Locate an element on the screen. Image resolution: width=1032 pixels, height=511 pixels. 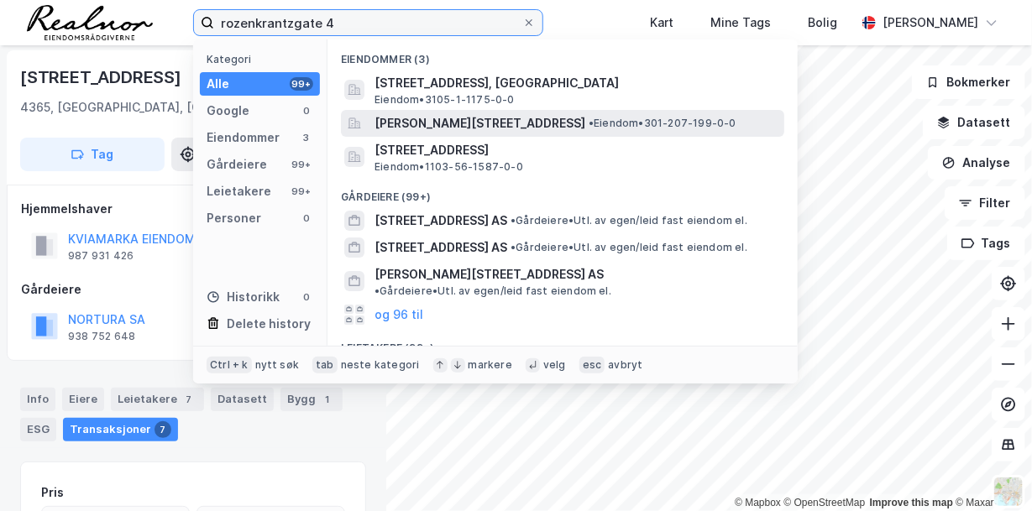
button: Datasett is located at coordinates (974, 123).